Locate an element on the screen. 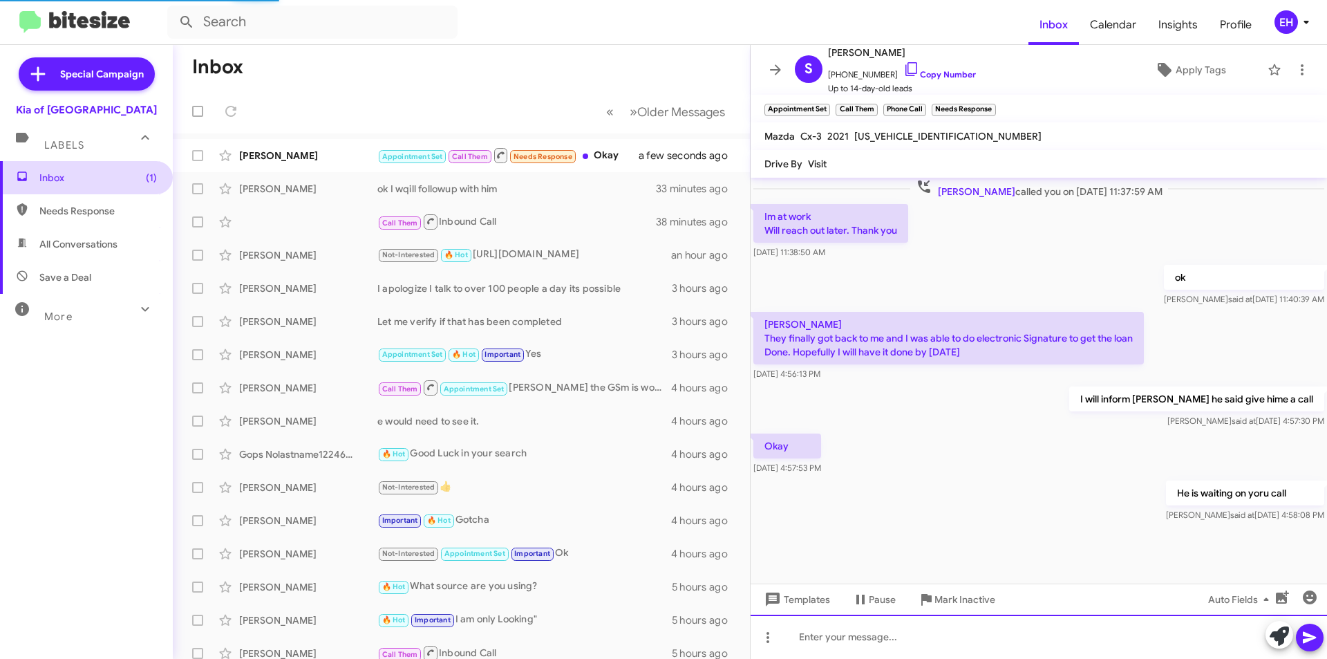  div: Gotcha is located at coordinates (524, 520).